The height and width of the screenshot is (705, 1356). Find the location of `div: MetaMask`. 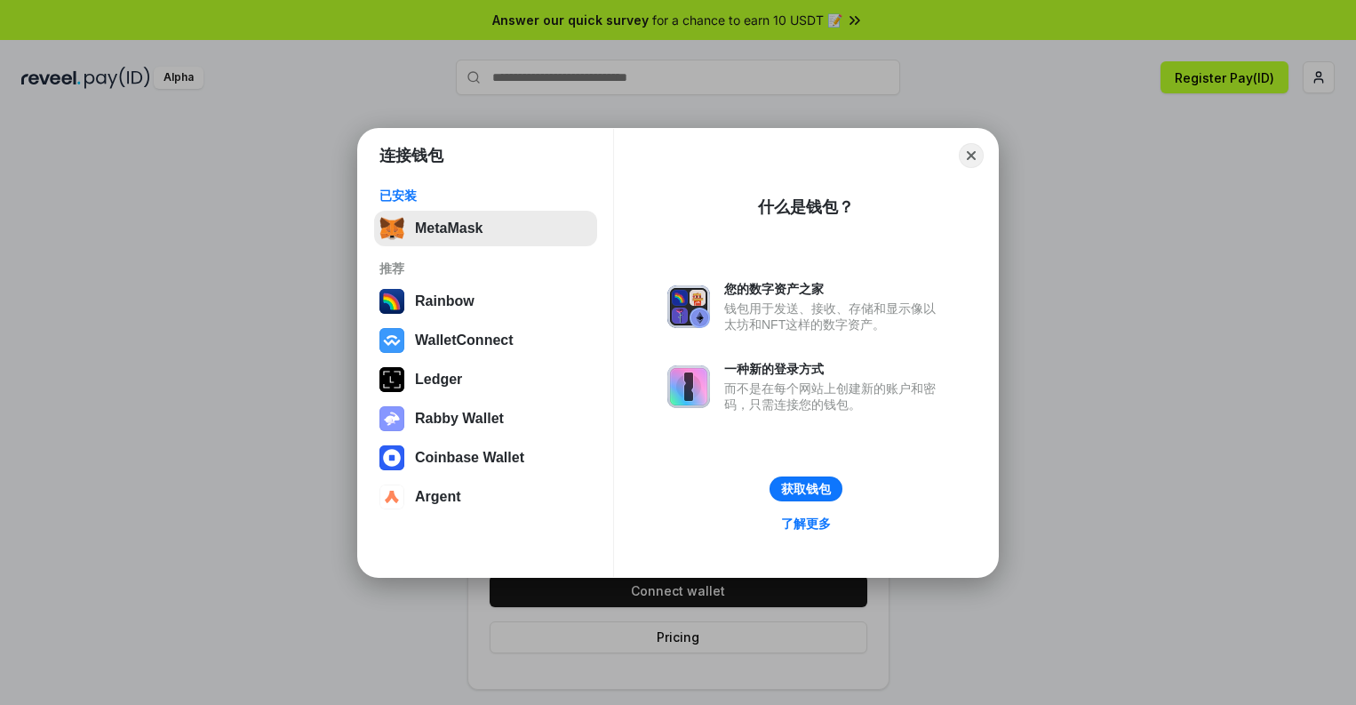

div: MetaMask is located at coordinates (449, 228).